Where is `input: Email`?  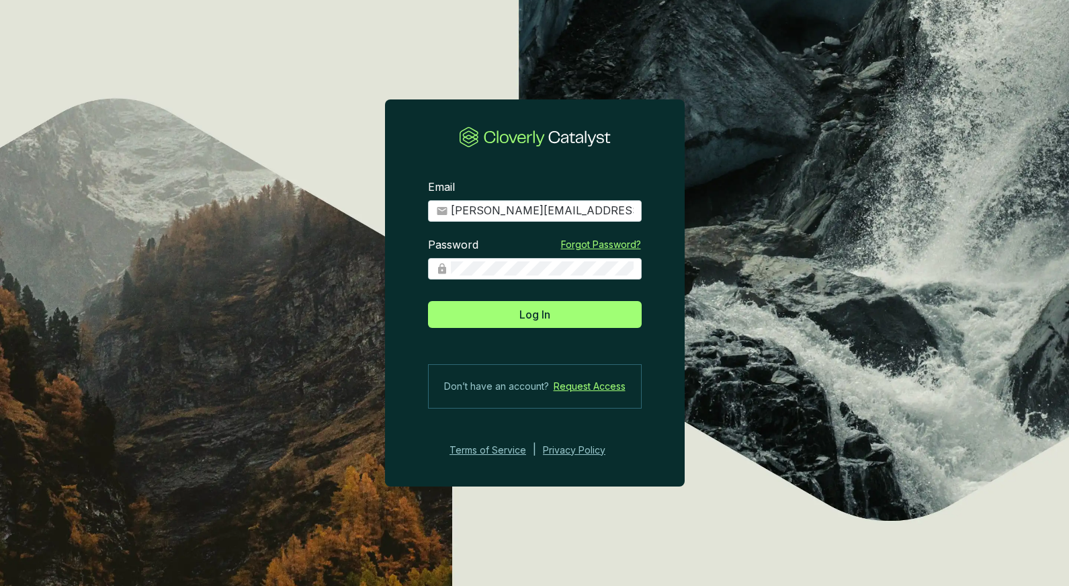
input: Email is located at coordinates (542, 211).